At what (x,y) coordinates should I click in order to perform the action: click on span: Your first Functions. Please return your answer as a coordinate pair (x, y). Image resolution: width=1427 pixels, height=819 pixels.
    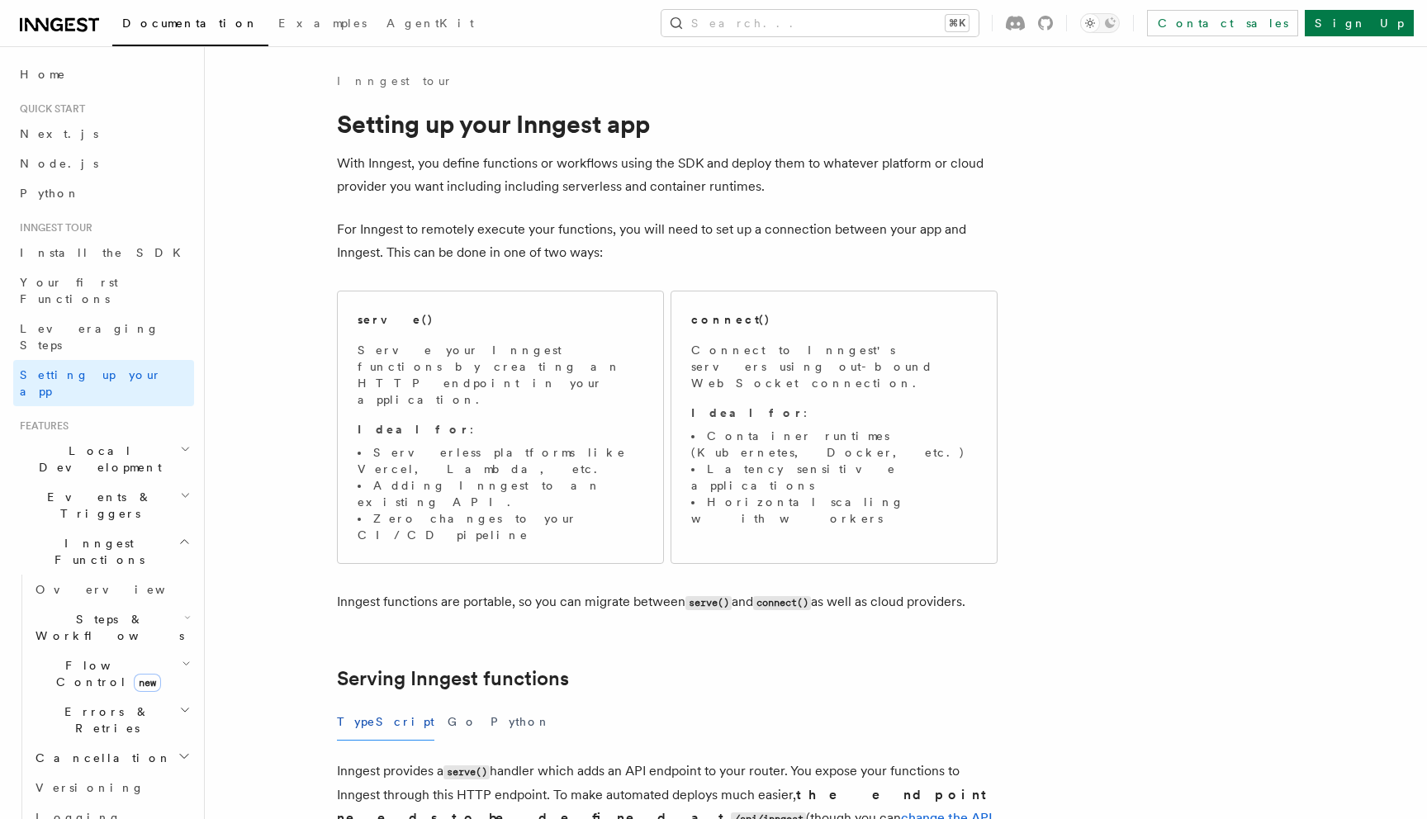
    Looking at the image, I should click on (69, 291).